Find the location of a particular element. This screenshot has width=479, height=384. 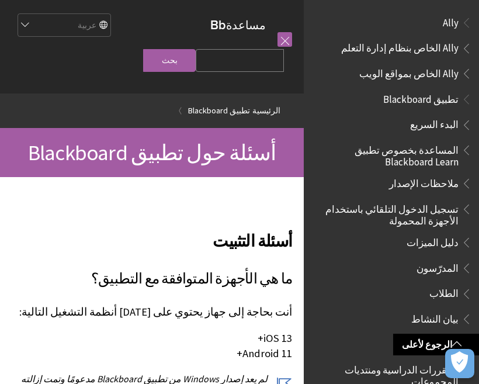

span: البدء السريع is located at coordinates (434, 123).